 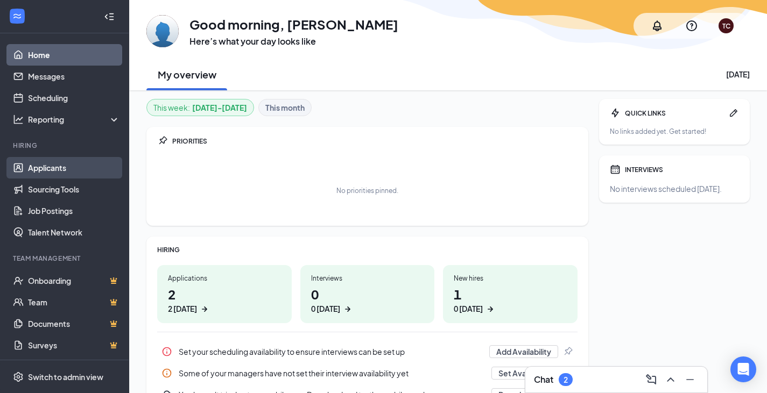 I want to click on div: Interviews, so click(x=367, y=278).